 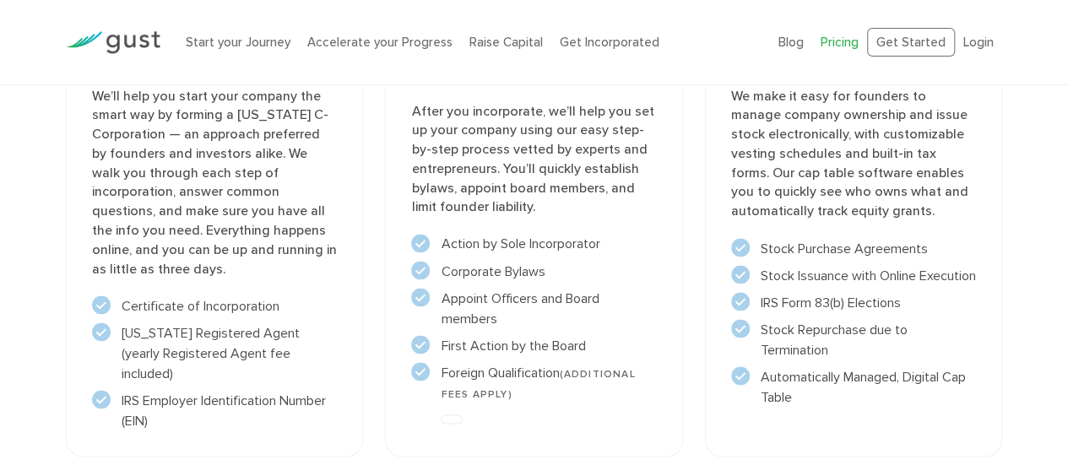 I want to click on a: Pricing, so click(x=839, y=42).